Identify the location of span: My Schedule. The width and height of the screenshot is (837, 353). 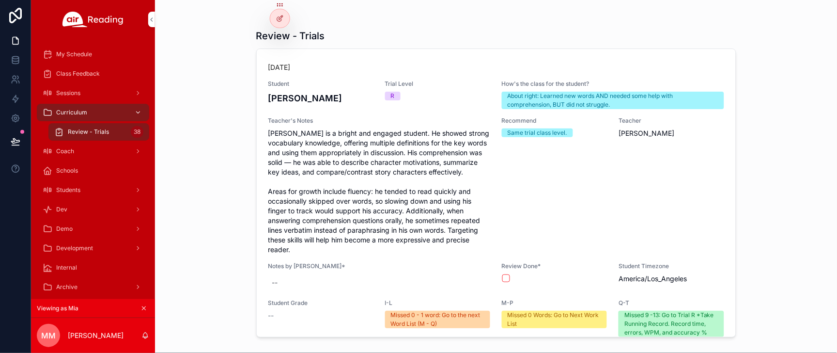
(74, 54).